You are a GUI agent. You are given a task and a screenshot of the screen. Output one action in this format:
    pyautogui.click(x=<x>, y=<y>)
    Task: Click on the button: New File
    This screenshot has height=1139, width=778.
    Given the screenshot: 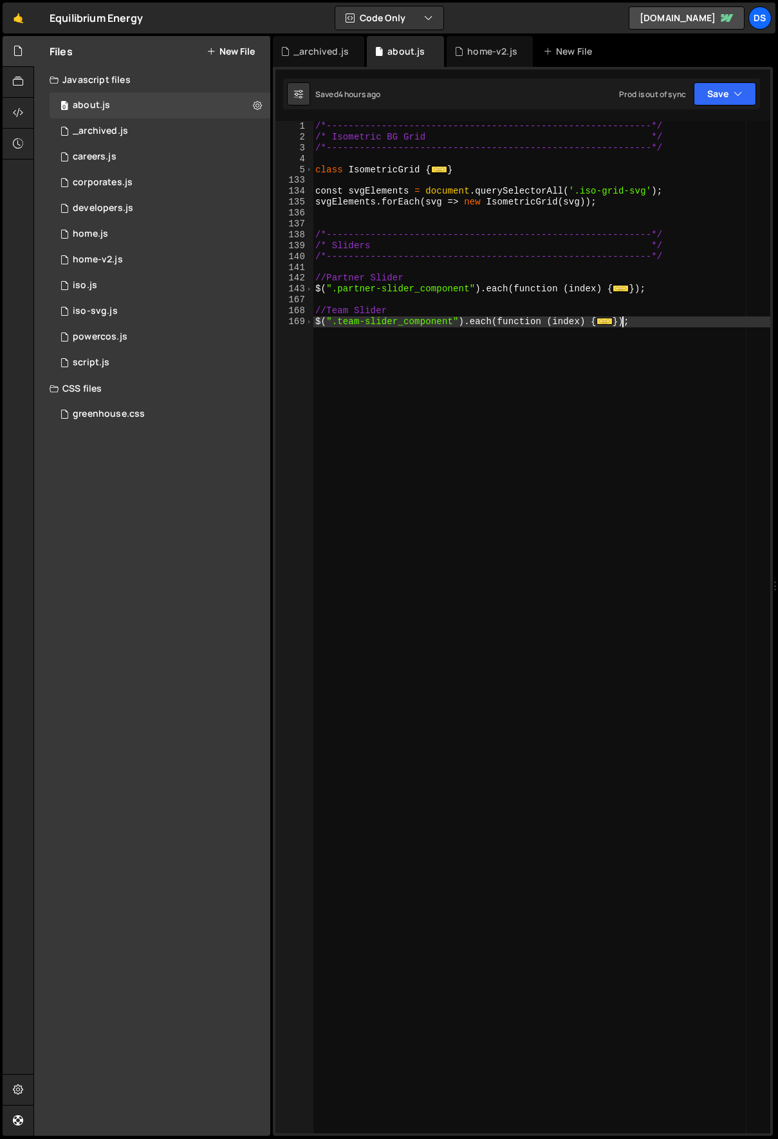 What is the action you would take?
    pyautogui.click(x=230, y=51)
    